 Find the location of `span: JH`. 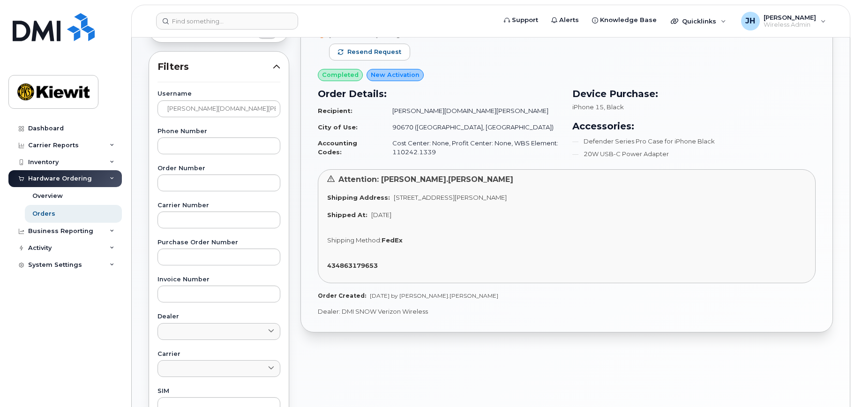

span: JH is located at coordinates (750, 21).